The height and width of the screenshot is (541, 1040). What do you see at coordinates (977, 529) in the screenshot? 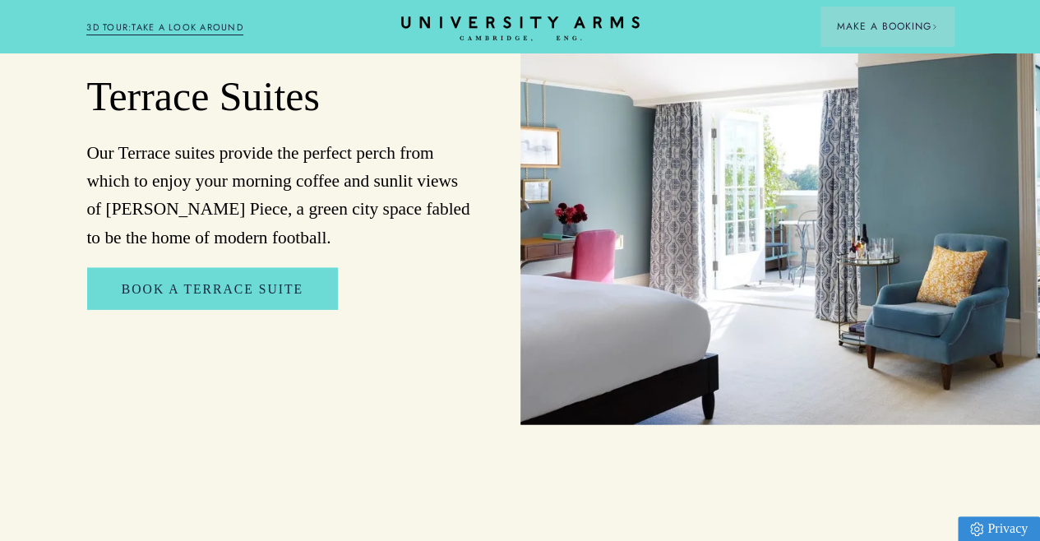
I see `img: Privacy` at bounding box center [977, 529].